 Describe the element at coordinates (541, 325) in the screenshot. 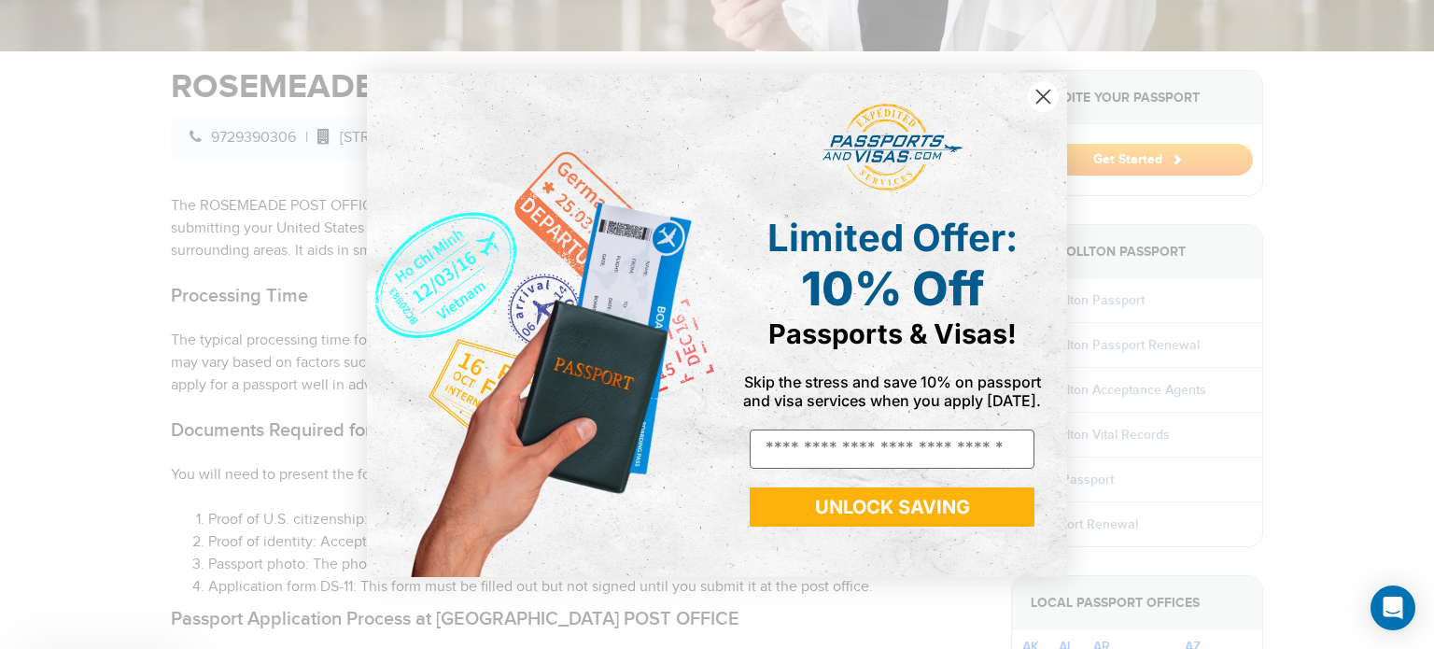

I see `img: de9cda0d-0715-46ca-9a25-073762a91ba7.png` at that location.